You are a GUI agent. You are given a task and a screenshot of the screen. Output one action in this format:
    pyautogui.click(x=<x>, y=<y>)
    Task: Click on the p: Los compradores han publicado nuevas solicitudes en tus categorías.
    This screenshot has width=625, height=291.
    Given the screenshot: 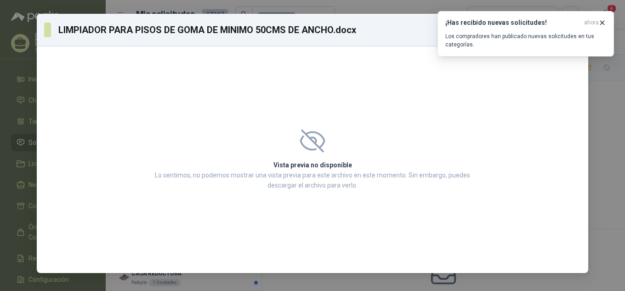 What is the action you would take?
    pyautogui.click(x=526, y=40)
    